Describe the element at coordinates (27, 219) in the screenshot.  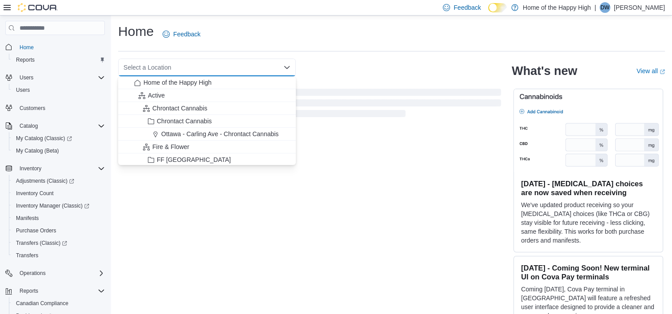
I see `a: Manifests` at that location.